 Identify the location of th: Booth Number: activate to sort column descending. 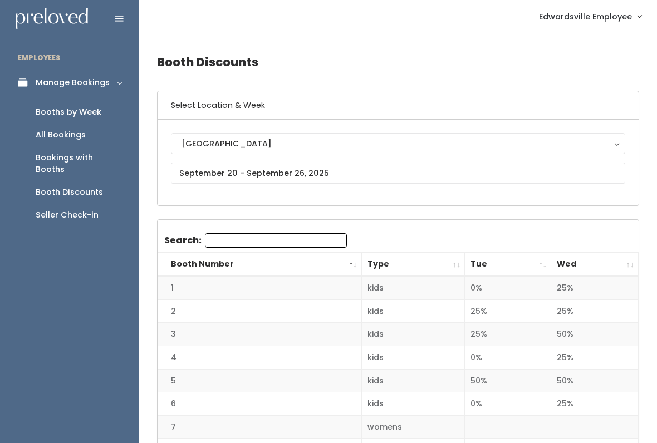
(259, 264).